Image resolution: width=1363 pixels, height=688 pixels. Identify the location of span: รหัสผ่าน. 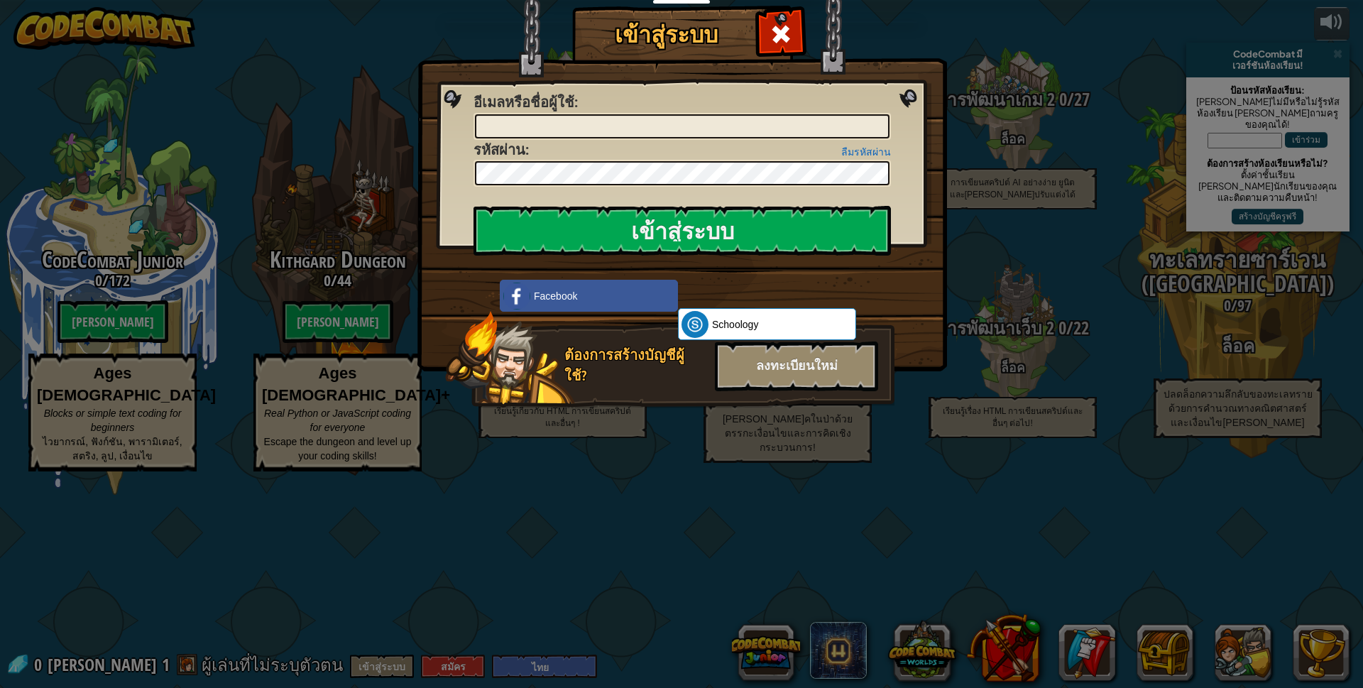
(499, 149).